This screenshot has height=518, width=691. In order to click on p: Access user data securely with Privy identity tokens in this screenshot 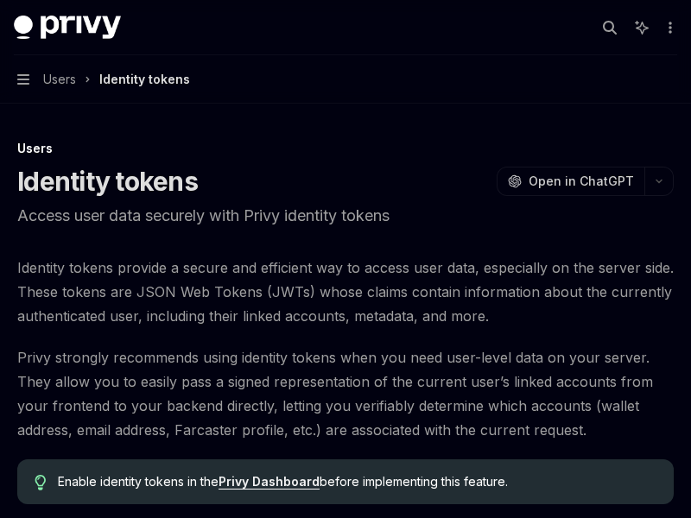, I will do `click(345, 216)`.